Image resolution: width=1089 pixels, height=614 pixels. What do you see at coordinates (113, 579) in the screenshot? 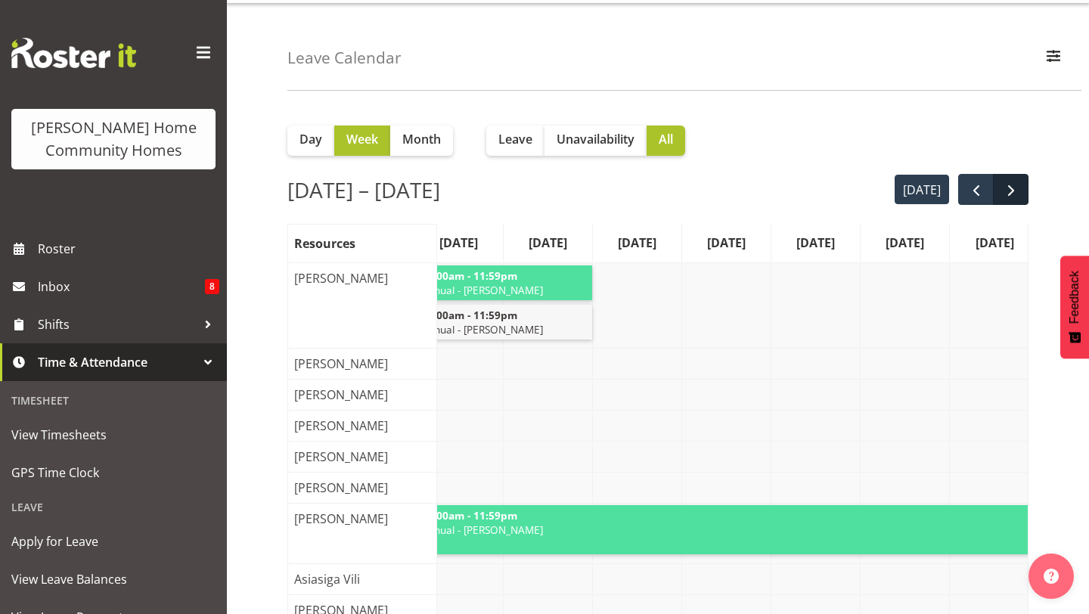
I see `a: View Leave Balances` at bounding box center [113, 579].